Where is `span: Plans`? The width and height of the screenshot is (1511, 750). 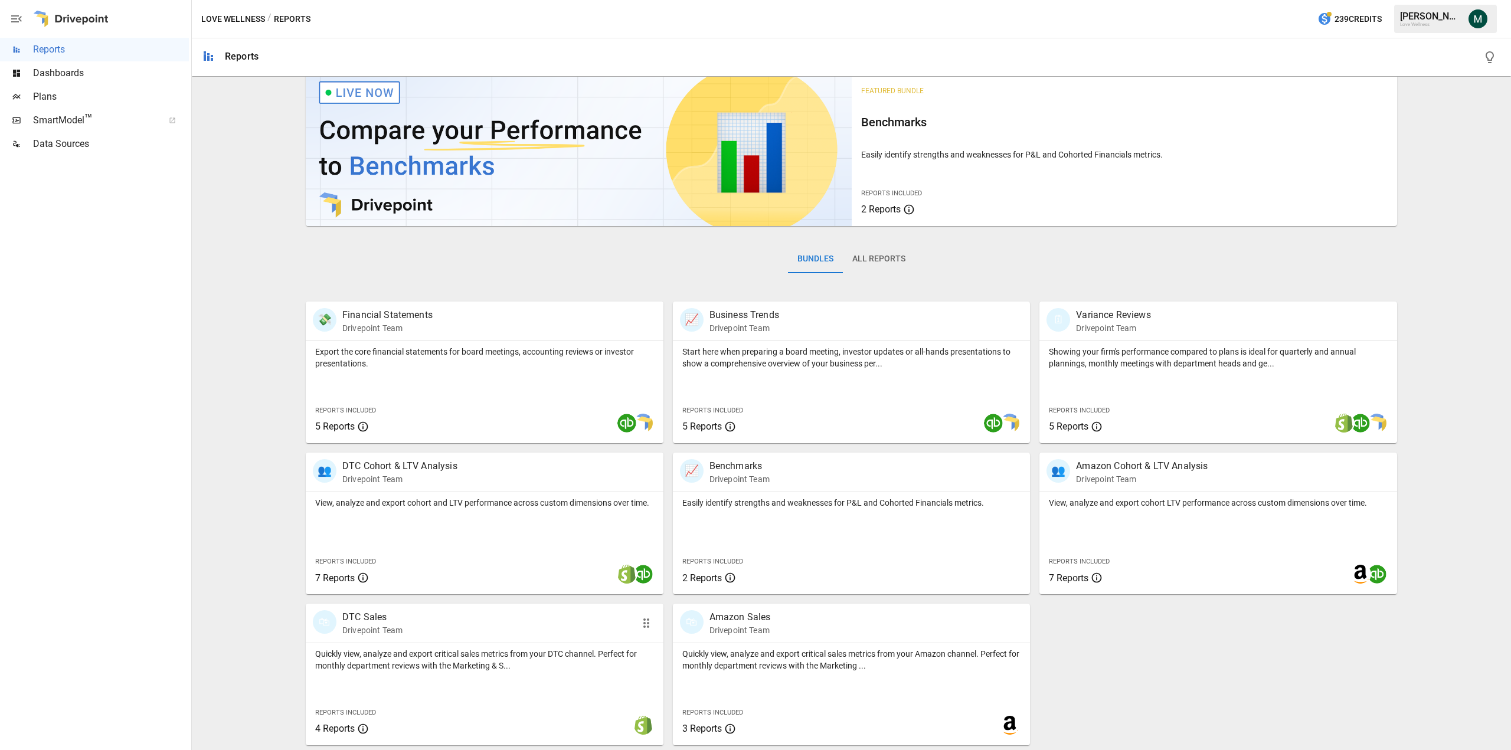 span: Plans is located at coordinates (111, 97).